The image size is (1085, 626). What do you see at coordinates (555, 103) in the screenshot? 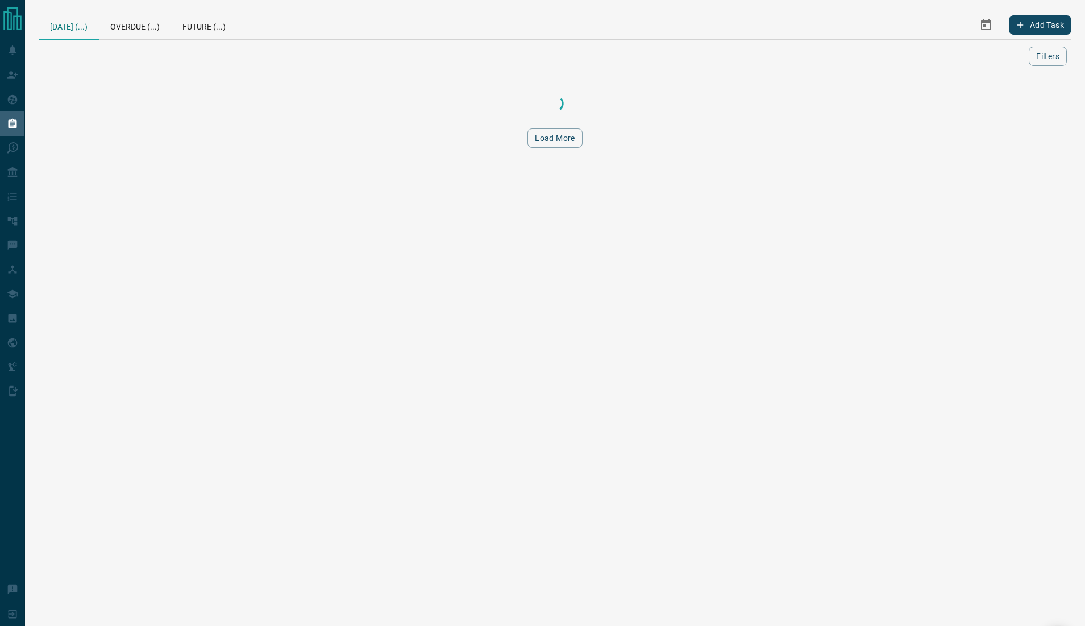
I see `div: Loading` at bounding box center [555, 103].